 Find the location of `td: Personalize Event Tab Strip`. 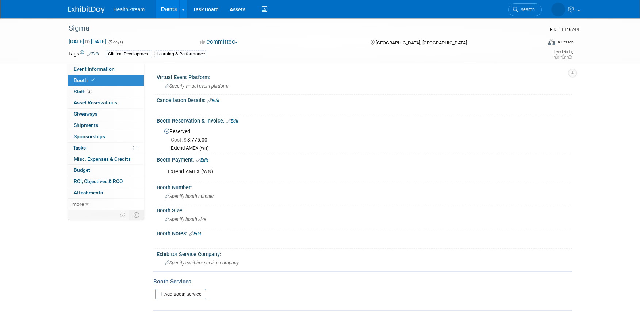

td: Personalize Event Tab Strip is located at coordinates (123, 215).